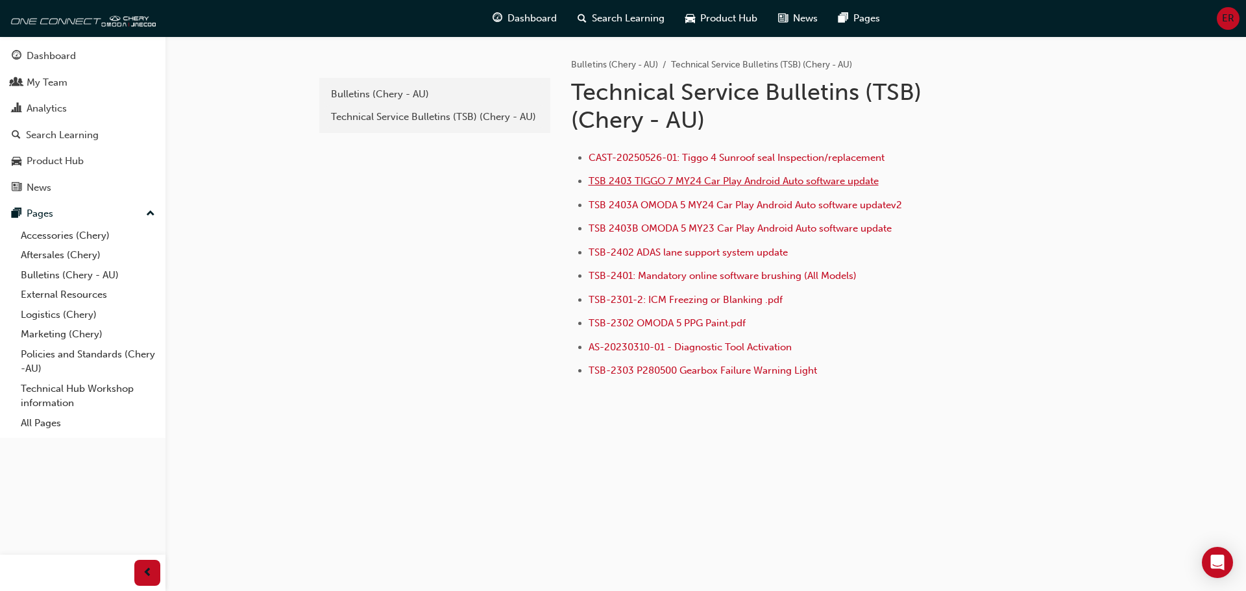  I want to click on a: My Team, so click(82, 82).